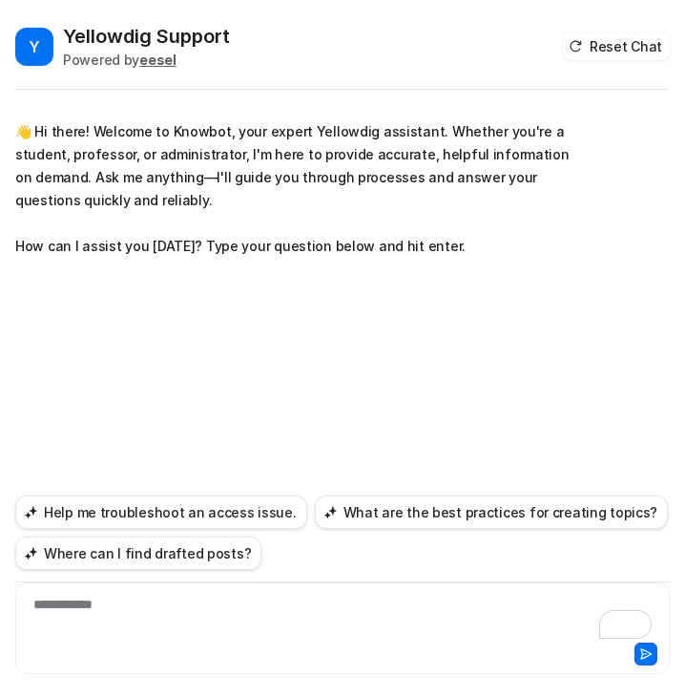 This screenshot has width=685, height=697. What do you see at coordinates (161, 512) in the screenshot?
I see `button: Help me troubleshoot an access issue.` at bounding box center [161, 512].